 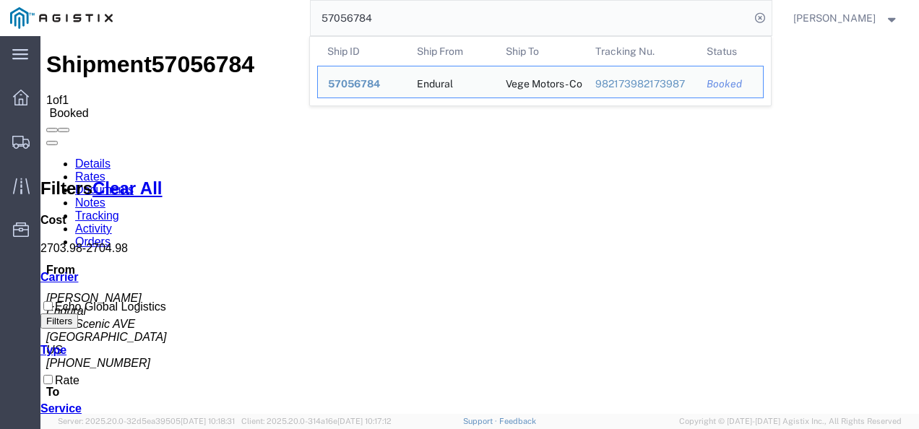 I want to click on a: Feedback, so click(x=517, y=421).